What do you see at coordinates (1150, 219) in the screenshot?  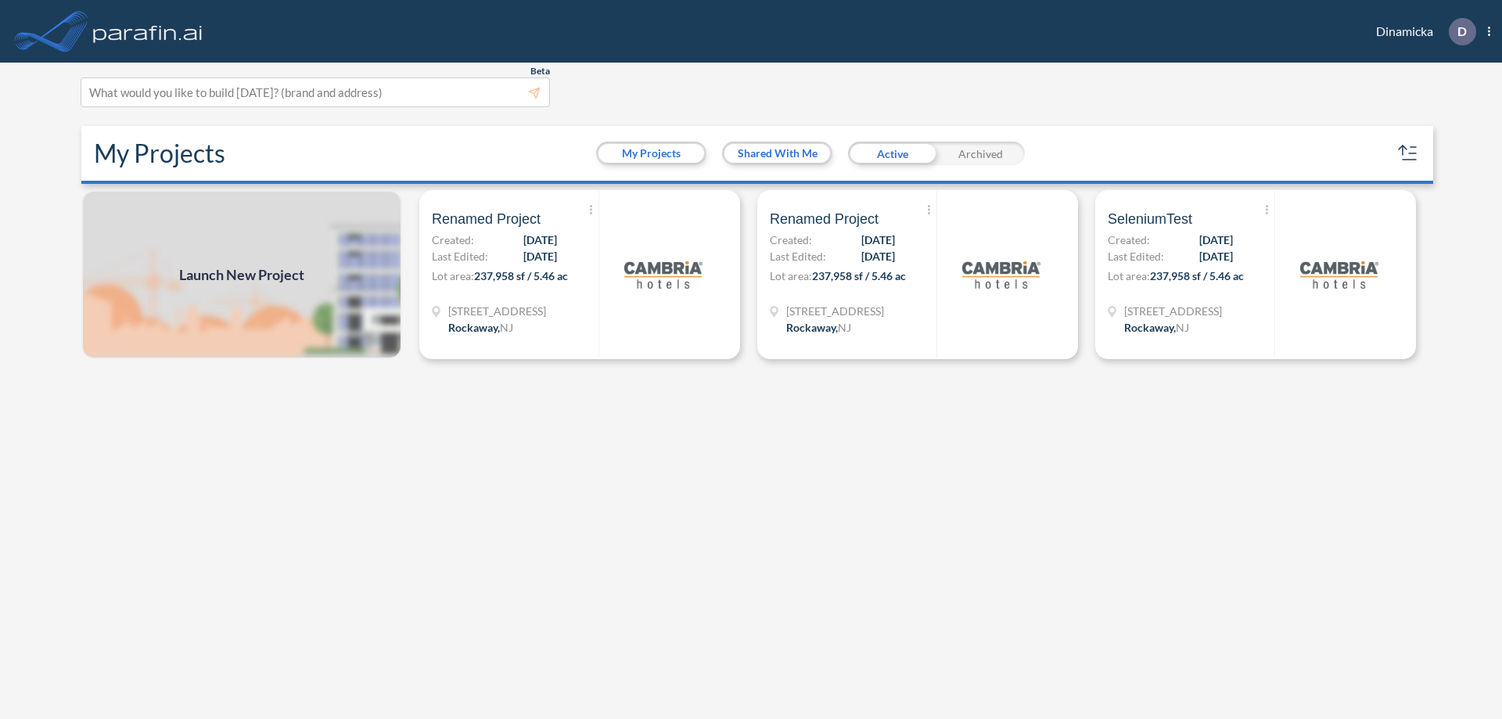 I see `span: SeleniumTest` at bounding box center [1150, 219].